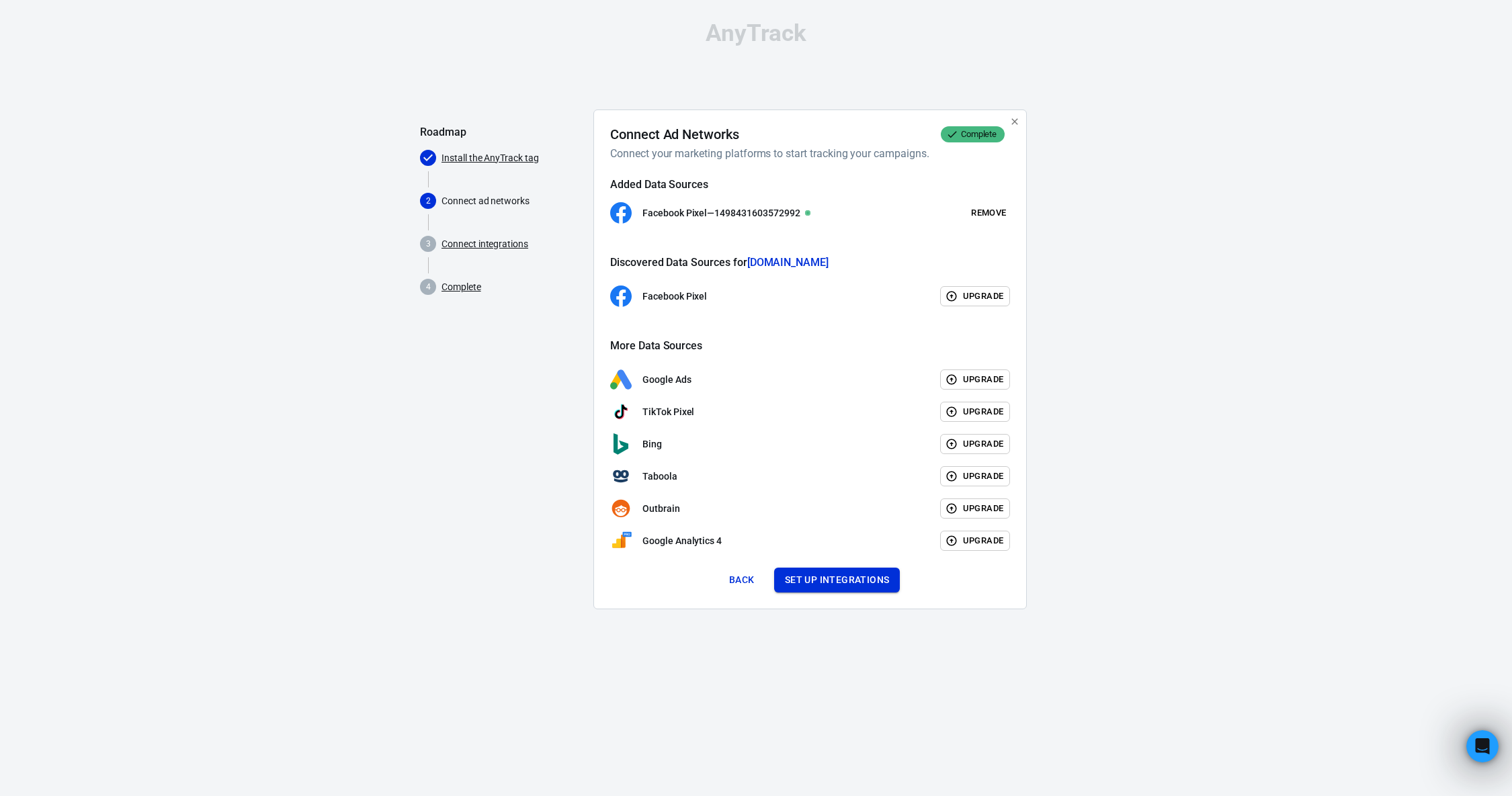  Describe the element at coordinates (810, 262) in the screenshot. I see `h5: Discovered Data Sources for` at that location.